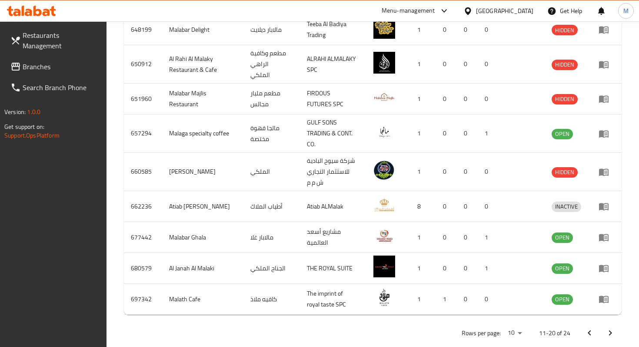 This screenshot has height=347, width=639. What do you see at coordinates (567, 206) in the screenshot?
I see `span: INACTIVE` at bounding box center [567, 206].